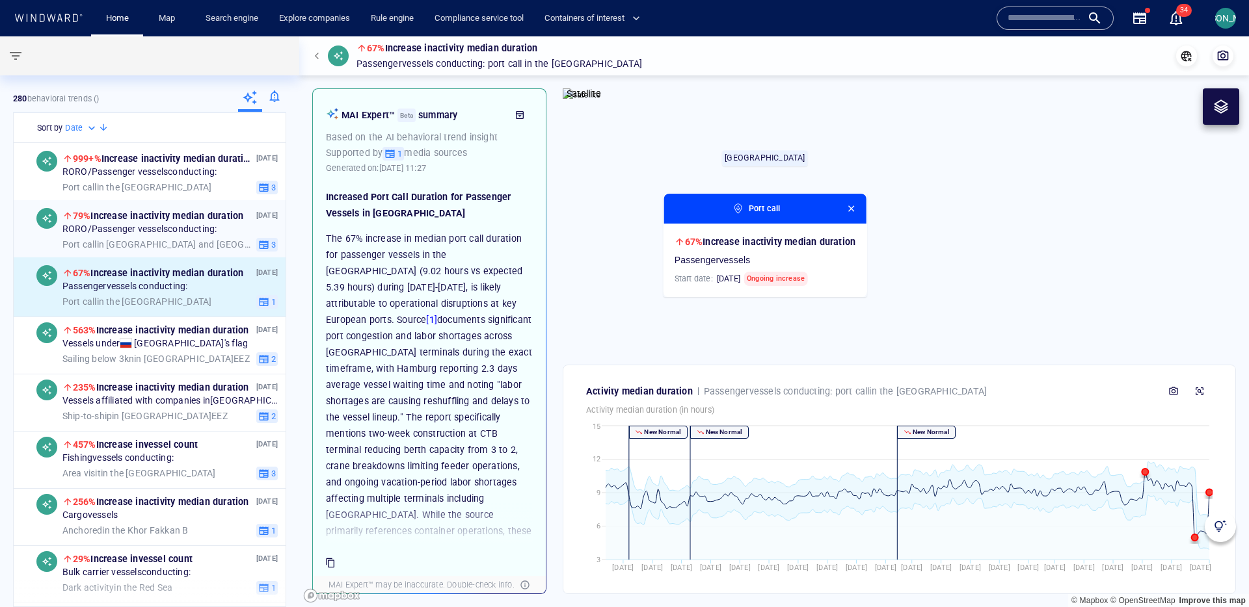 The image size is (1249, 607). I want to click on p: Activity median duration (in hours), so click(899, 410).